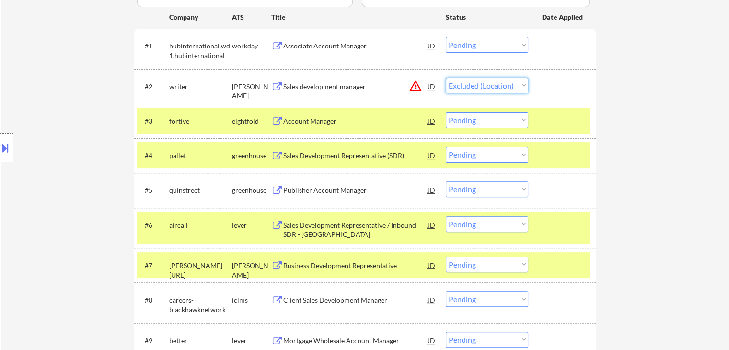 The width and height of the screenshot is (729, 350). I want to click on div: Sales Development Representative (SDR), so click(355, 156).